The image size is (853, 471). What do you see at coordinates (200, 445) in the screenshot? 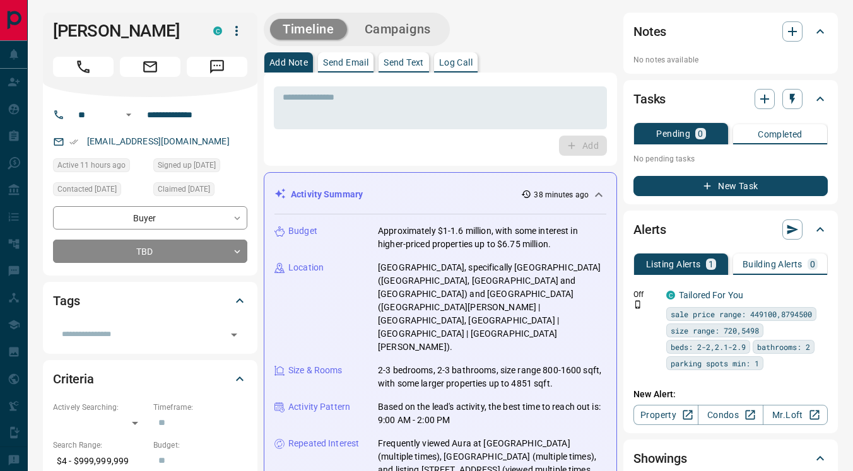
I see `p: Budget:` at bounding box center [200, 445].